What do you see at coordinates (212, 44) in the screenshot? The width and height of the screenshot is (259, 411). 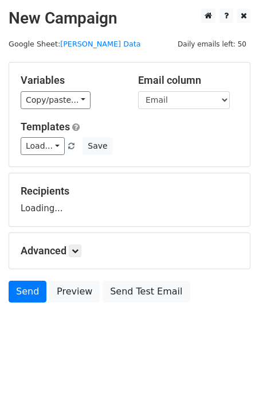 I see `a: Daily emails left: 50` at bounding box center [212, 44].